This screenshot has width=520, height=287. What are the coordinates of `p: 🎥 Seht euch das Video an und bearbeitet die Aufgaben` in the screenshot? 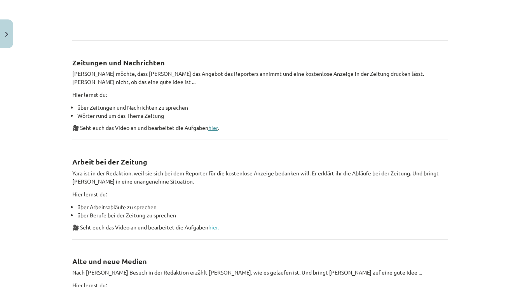 It's located at (260, 227).